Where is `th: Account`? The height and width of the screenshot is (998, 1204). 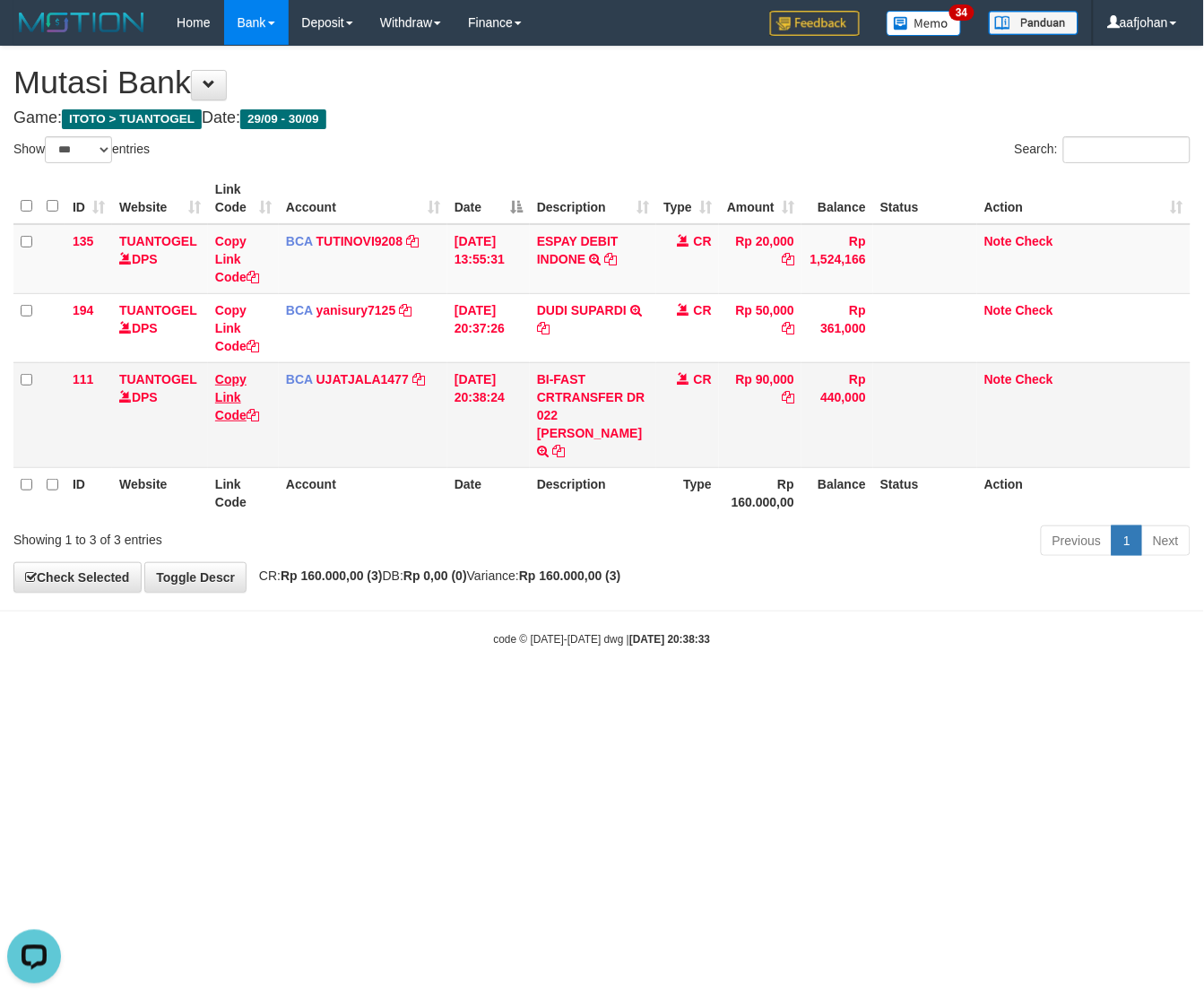 th: Account is located at coordinates (363, 492).